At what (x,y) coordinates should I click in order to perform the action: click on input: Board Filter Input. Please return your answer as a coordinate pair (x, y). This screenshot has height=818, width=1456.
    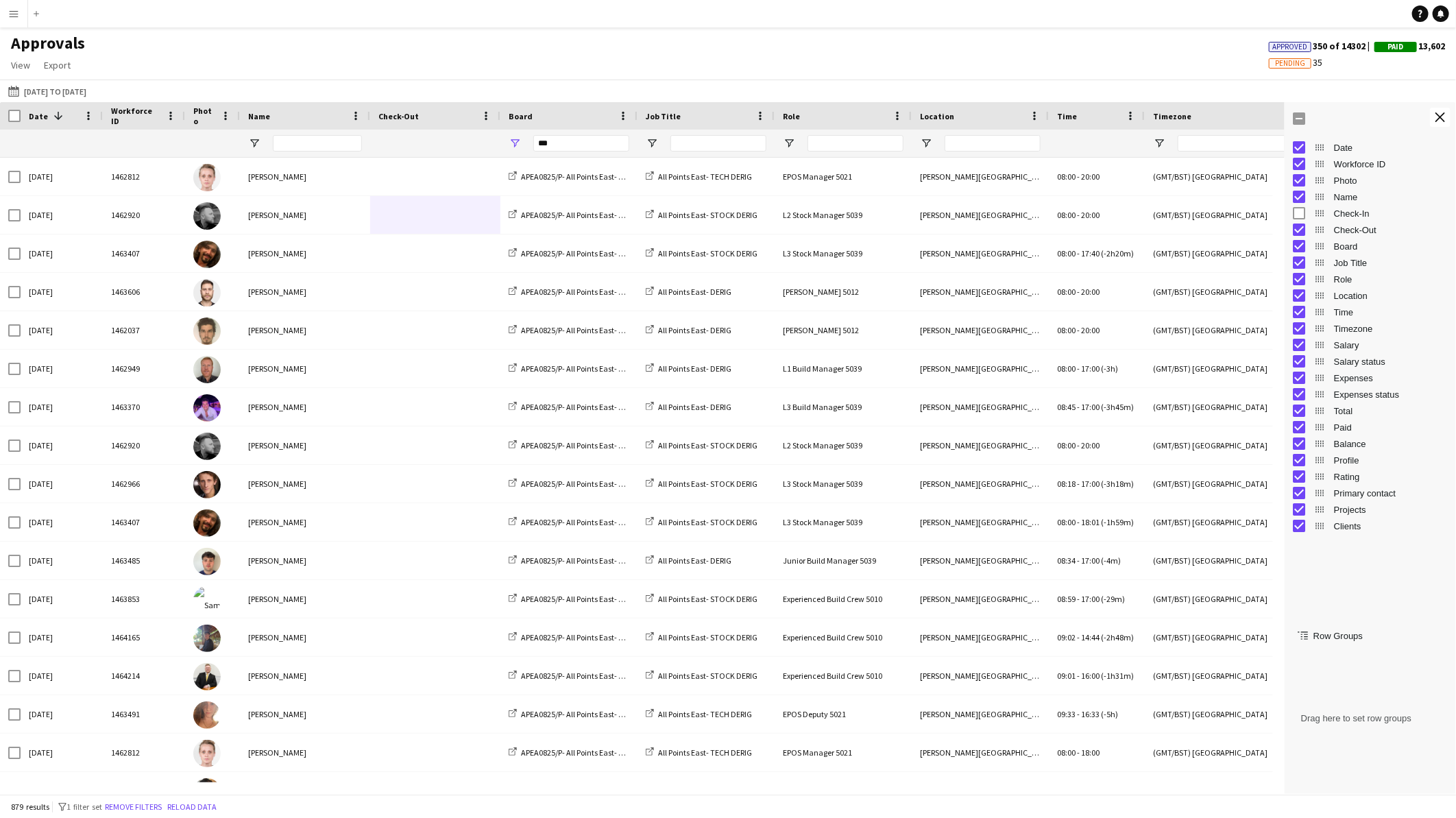
    Looking at the image, I should click on (581, 143).